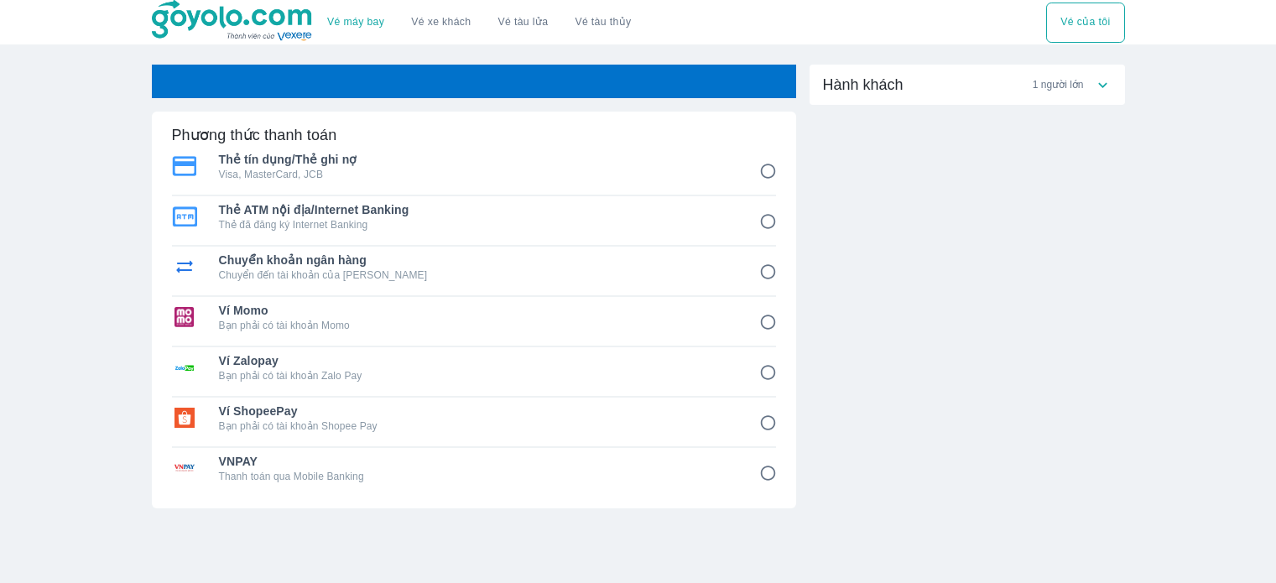  What do you see at coordinates (477, 260) in the screenshot?
I see `span: Chuyển khoản ngân hàng` at bounding box center [477, 260].